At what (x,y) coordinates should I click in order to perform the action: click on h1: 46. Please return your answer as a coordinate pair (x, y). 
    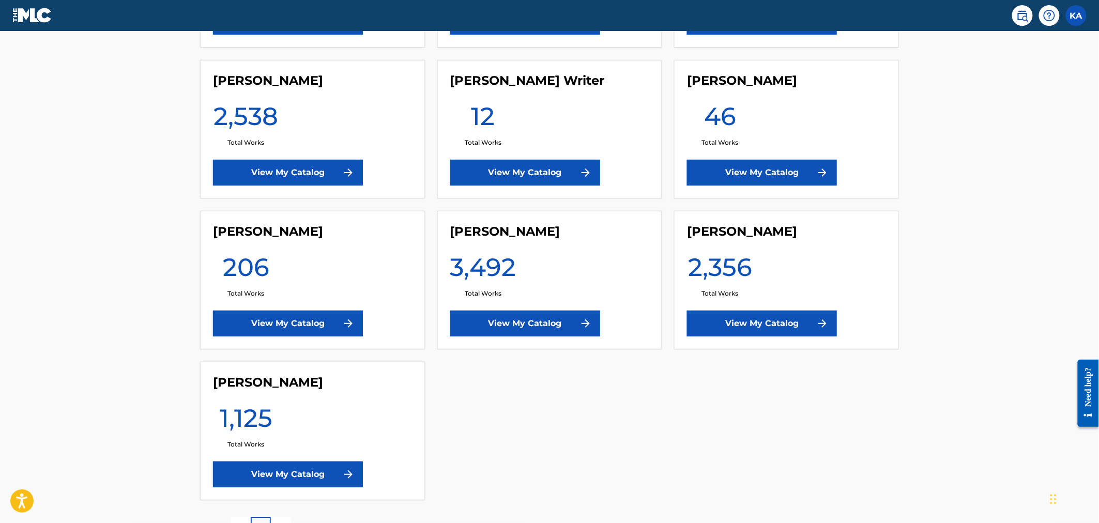
    Looking at the image, I should click on (720, 119).